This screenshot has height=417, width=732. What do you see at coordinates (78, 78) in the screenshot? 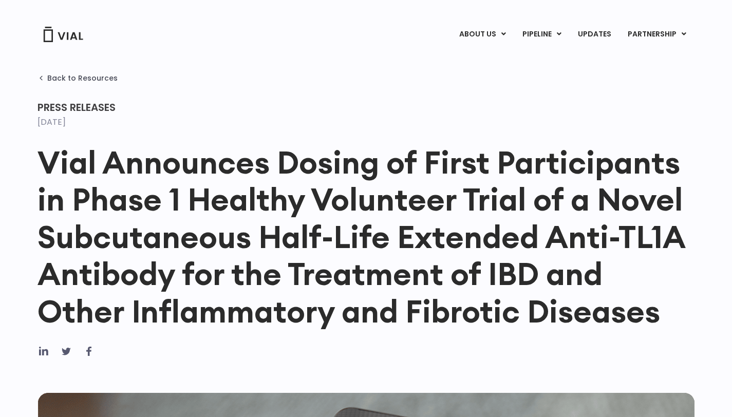
I see `a: Back to Resources` at bounding box center [78, 78].